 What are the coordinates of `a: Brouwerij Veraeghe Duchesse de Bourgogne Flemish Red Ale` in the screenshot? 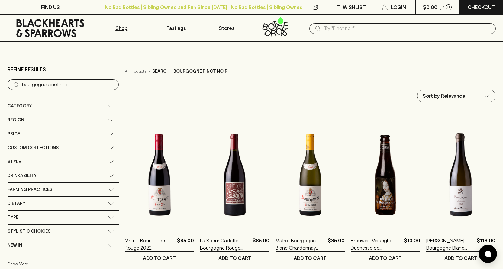 It's located at (376, 244).